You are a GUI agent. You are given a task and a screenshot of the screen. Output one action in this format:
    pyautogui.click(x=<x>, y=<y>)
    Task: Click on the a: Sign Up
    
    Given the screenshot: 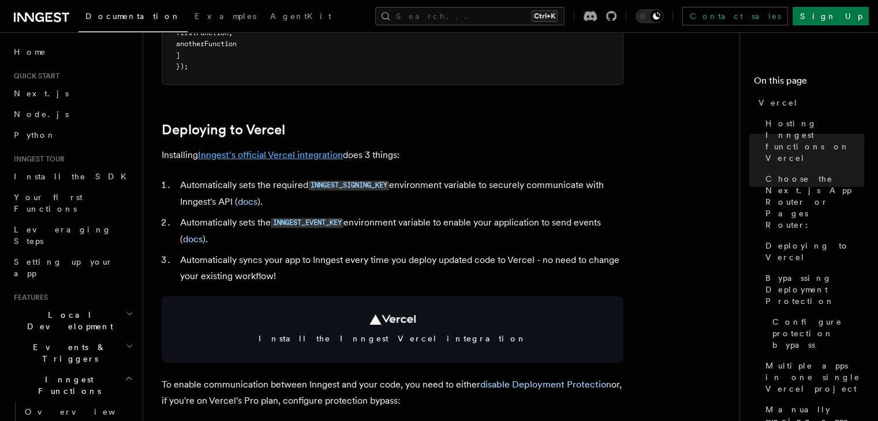 What is the action you would take?
    pyautogui.click(x=830, y=16)
    